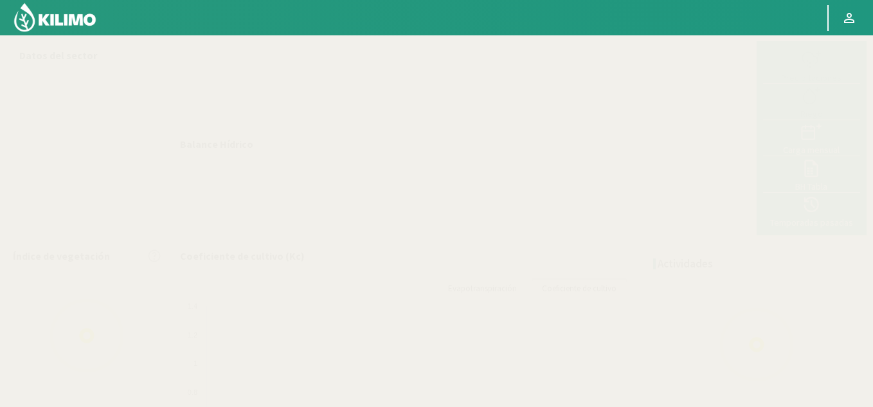 This screenshot has width=873, height=407. What do you see at coordinates (192, 335) in the screenshot?
I see `text: 1.2` at bounding box center [192, 335].